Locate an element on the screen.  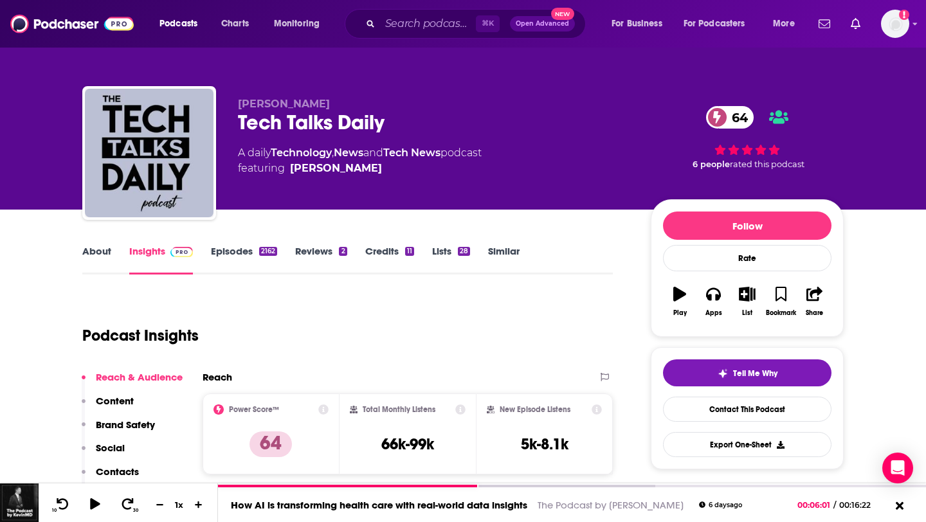
button: 10 is located at coordinates (62, 505).